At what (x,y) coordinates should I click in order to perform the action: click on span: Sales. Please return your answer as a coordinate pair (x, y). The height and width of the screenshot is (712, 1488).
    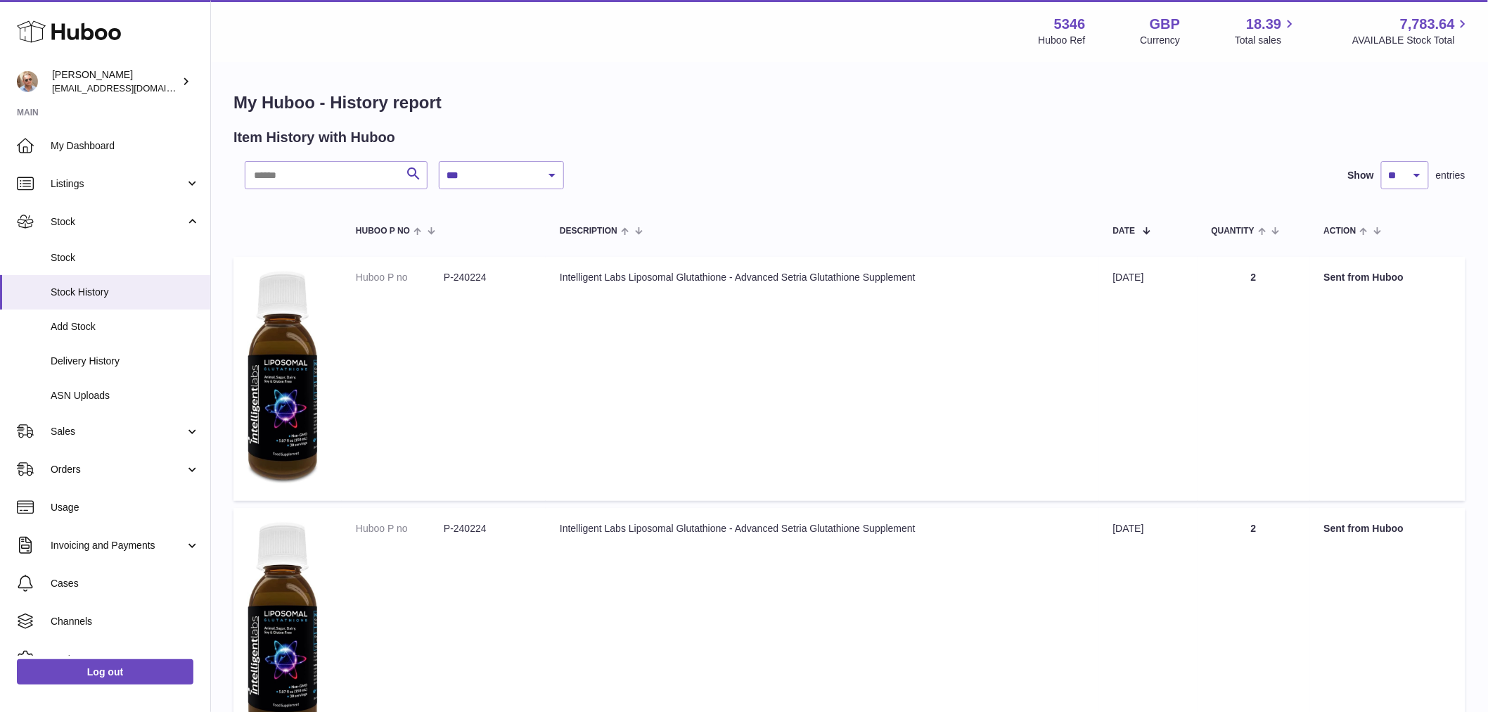
    Looking at the image, I should click on (117, 431).